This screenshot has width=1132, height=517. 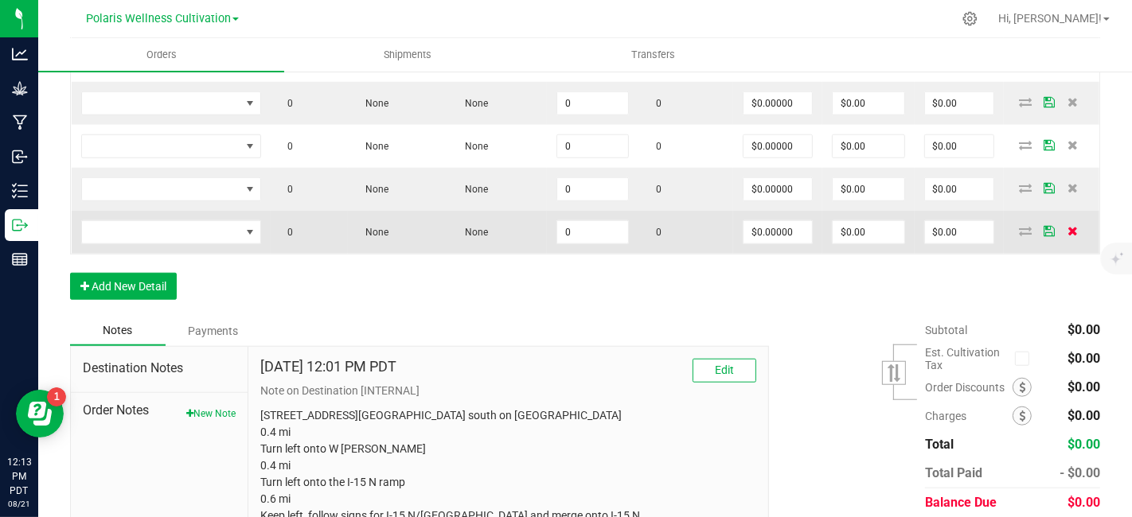 What do you see at coordinates (20, 123) in the screenshot?
I see `inline-svg: Manufacturing` at bounding box center [20, 123].